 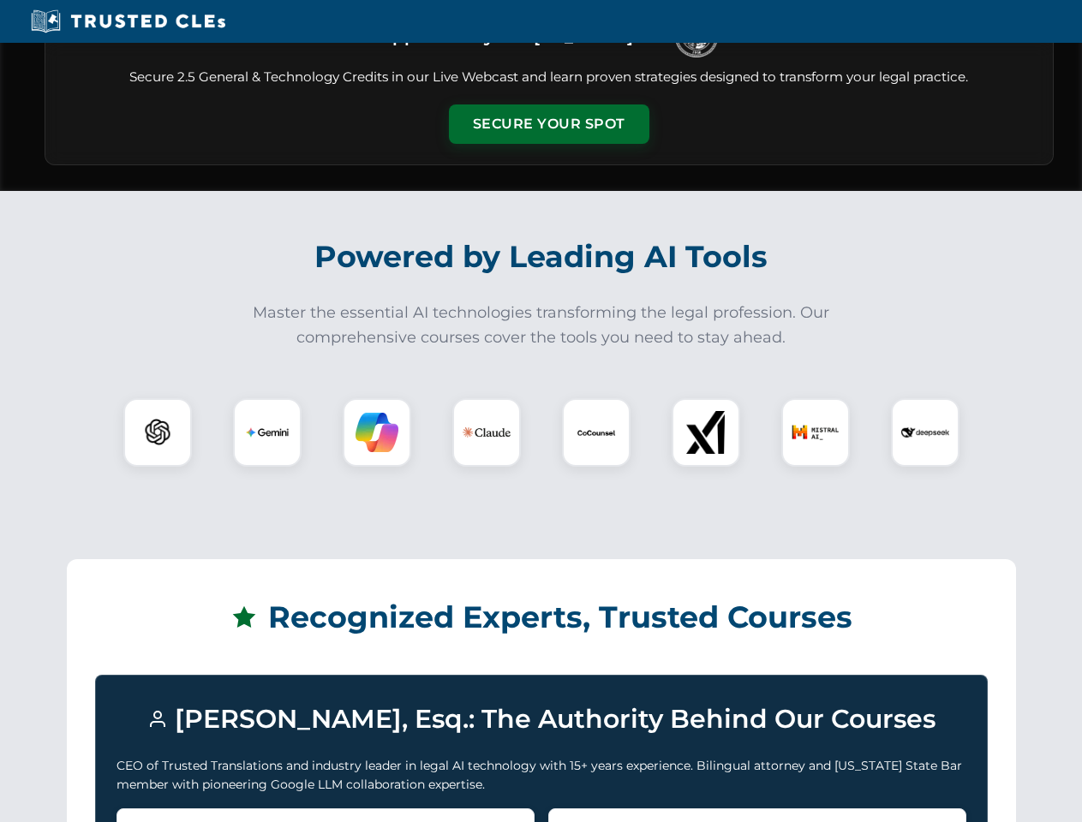 I want to click on div: ChatGPT, so click(x=158, y=433).